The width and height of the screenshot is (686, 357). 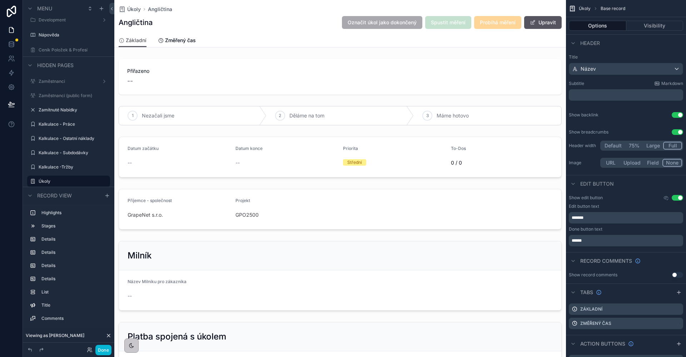 I want to click on a: Zaměstnanci (public form), so click(x=74, y=96).